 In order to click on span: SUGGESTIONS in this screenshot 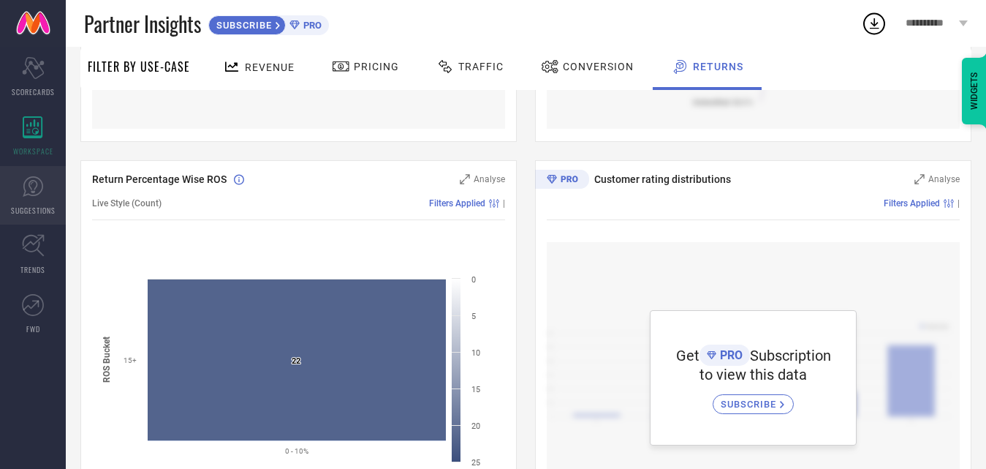, I will do `click(33, 210)`.